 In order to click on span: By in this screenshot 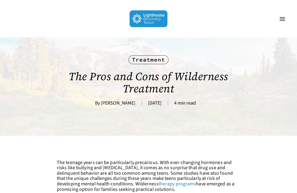, I will do `click(97, 103)`.